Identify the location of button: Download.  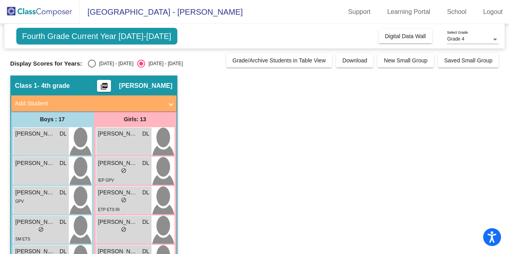
(355, 60).